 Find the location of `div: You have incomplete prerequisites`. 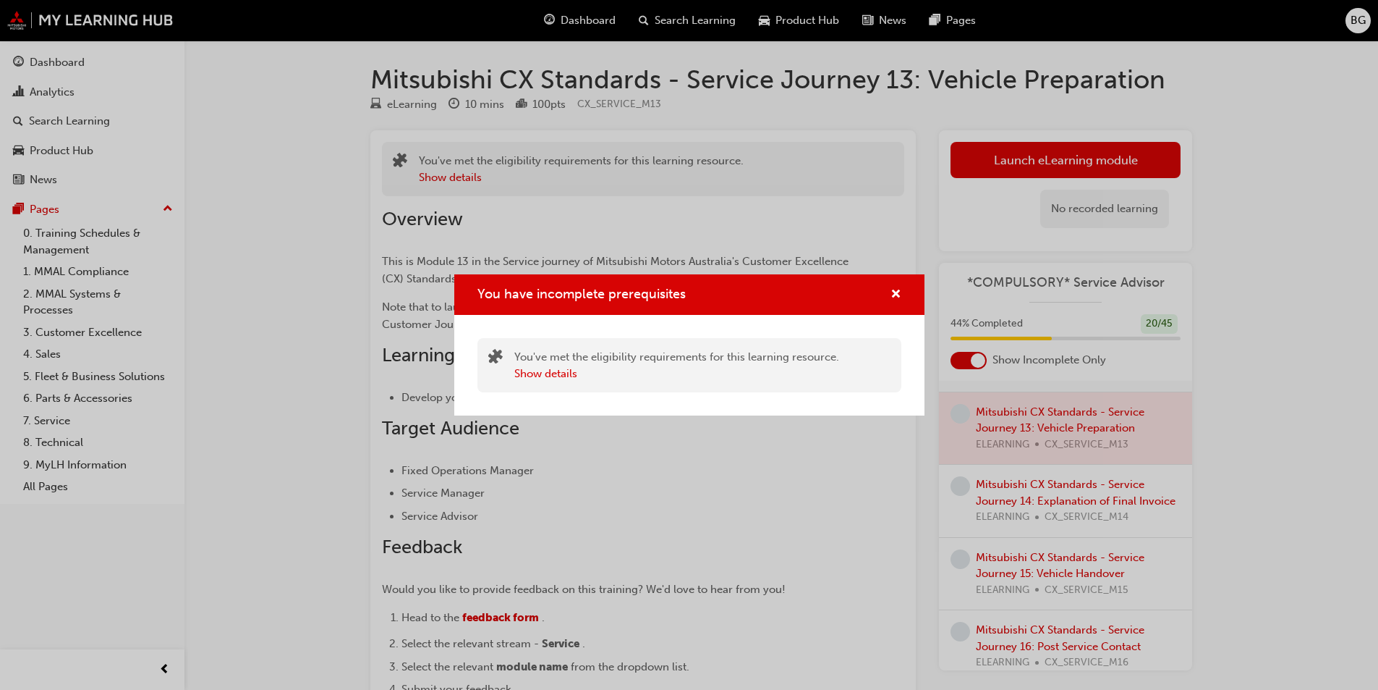

div: You have incomplete prerequisites is located at coordinates (690, 345).